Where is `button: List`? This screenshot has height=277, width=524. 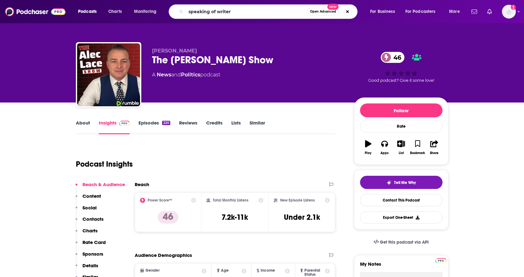 button: List is located at coordinates (401, 148).